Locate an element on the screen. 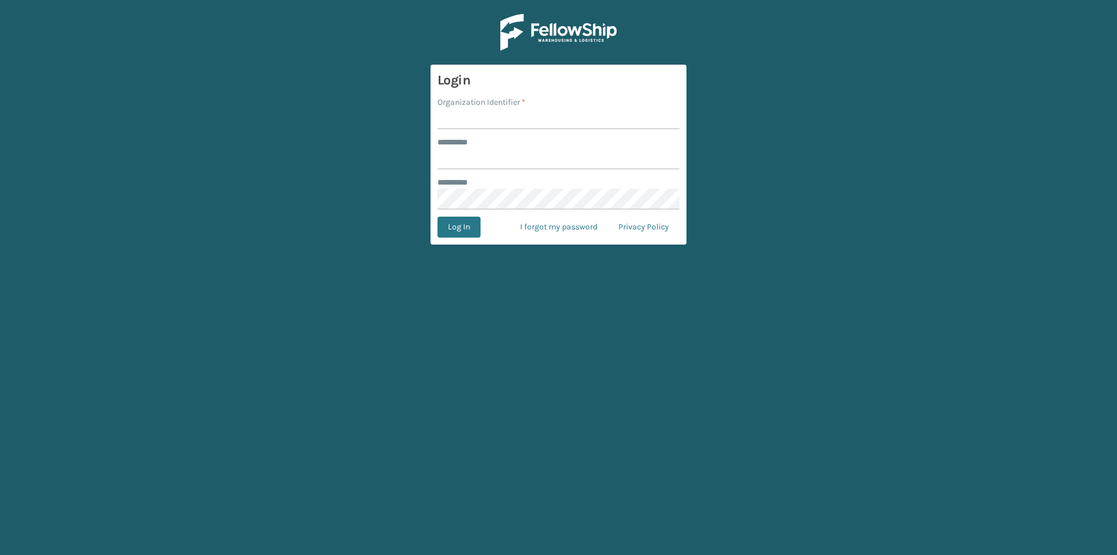 The width and height of the screenshot is (1117, 555). img: Logo is located at coordinates (559, 32).